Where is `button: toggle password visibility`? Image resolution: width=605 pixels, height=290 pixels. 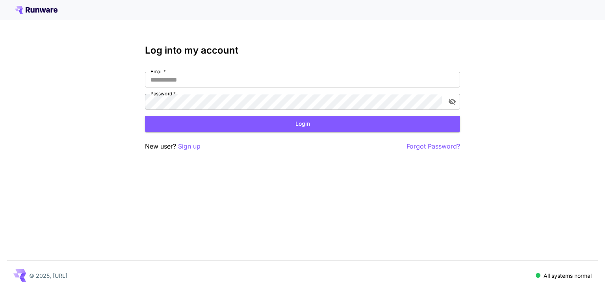 button: toggle password visibility is located at coordinates (452, 102).